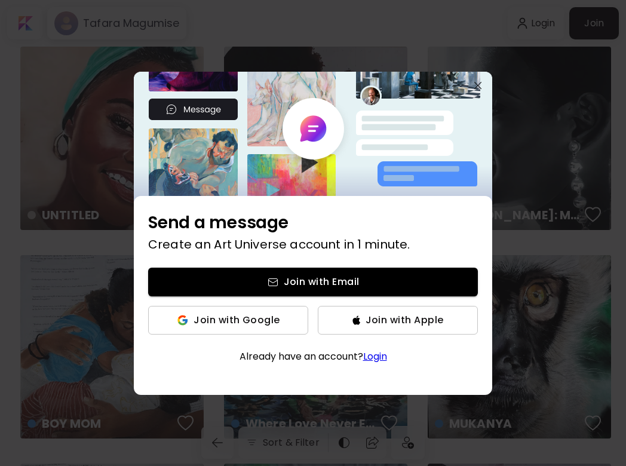 The height and width of the screenshot is (466, 626). I want to click on img: mail, so click(273, 282).